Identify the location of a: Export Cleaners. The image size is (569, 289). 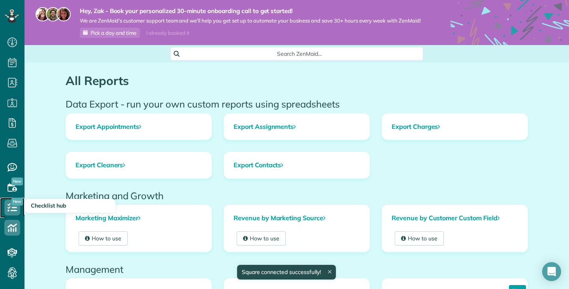
(139, 165).